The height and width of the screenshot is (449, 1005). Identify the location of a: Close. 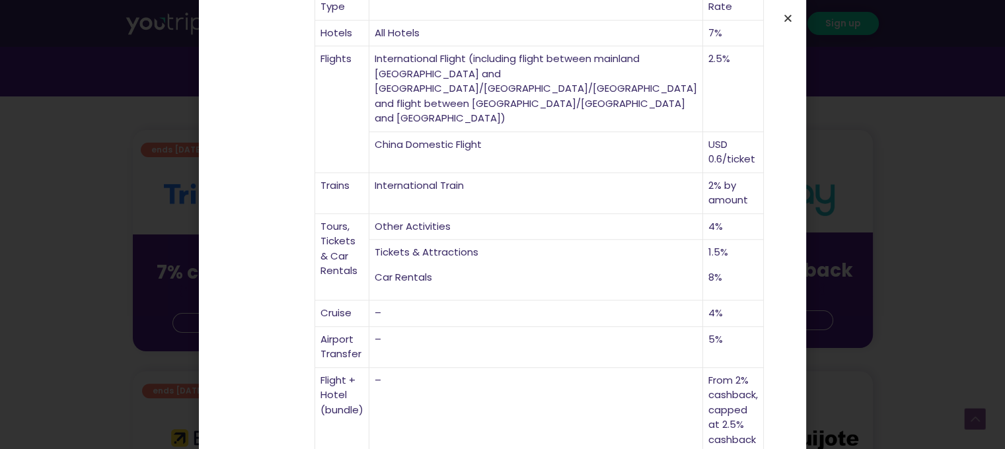
(787, 18).